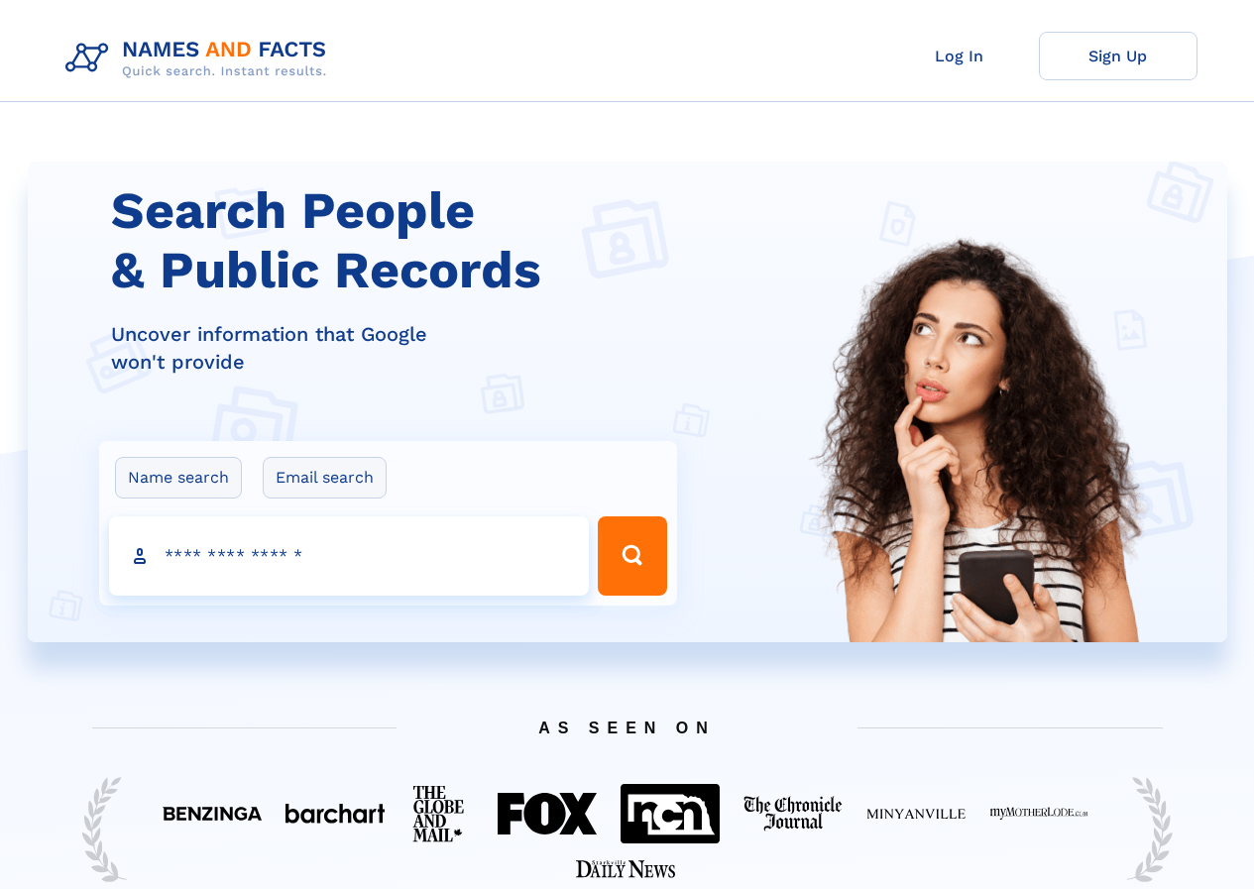 Image resolution: width=1254 pixels, height=889 pixels. Describe the element at coordinates (916, 814) in the screenshot. I see `img: Featured on Minyanville` at that location.